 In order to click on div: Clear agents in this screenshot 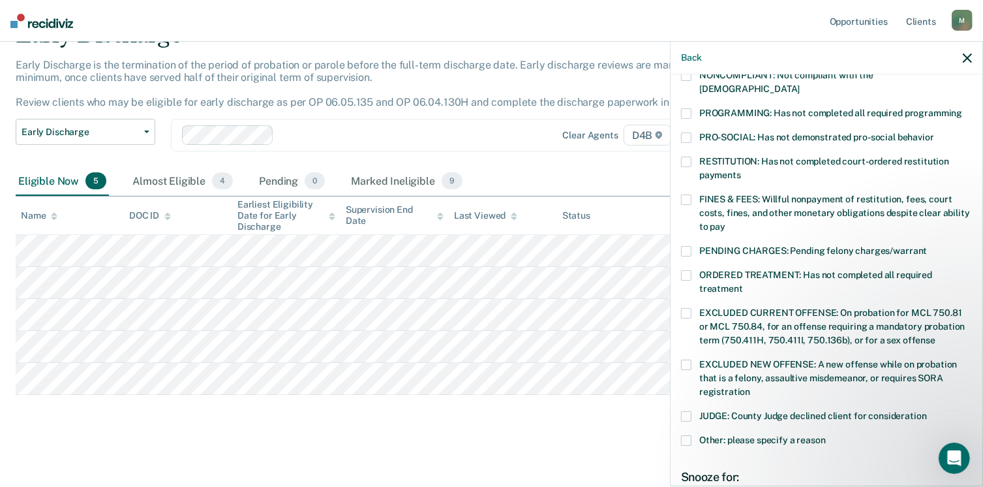, I will do `click(590, 135)`.